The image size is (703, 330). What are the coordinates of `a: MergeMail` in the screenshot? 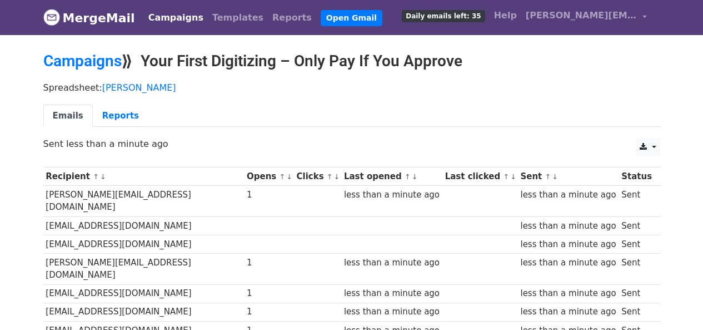 It's located at (89, 18).